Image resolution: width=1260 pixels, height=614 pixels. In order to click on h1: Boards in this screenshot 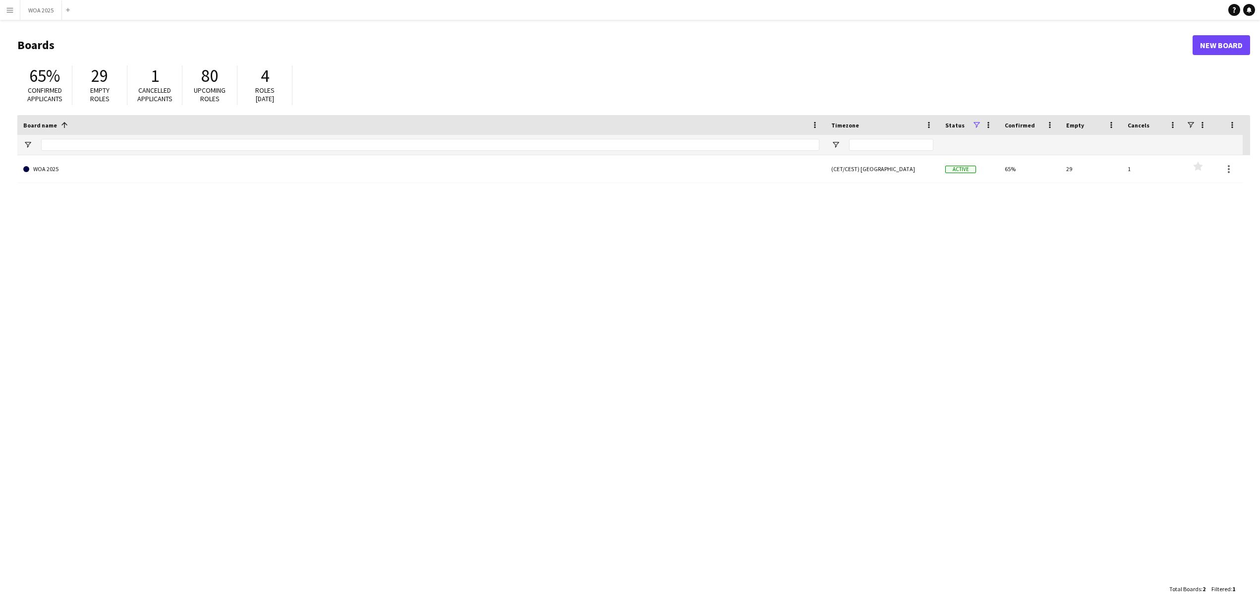, I will do `click(605, 45)`.